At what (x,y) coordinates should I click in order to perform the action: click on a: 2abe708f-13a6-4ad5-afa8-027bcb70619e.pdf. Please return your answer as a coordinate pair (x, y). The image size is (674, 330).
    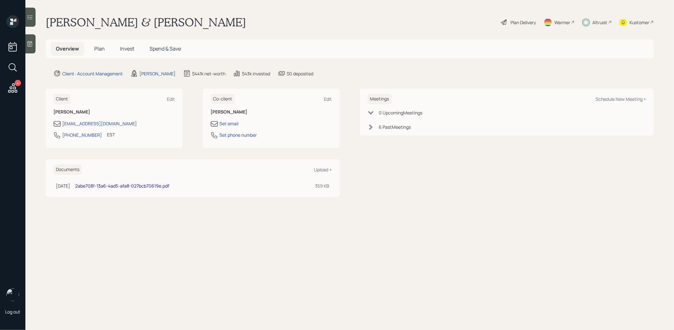
    Looking at the image, I should click on (122, 186).